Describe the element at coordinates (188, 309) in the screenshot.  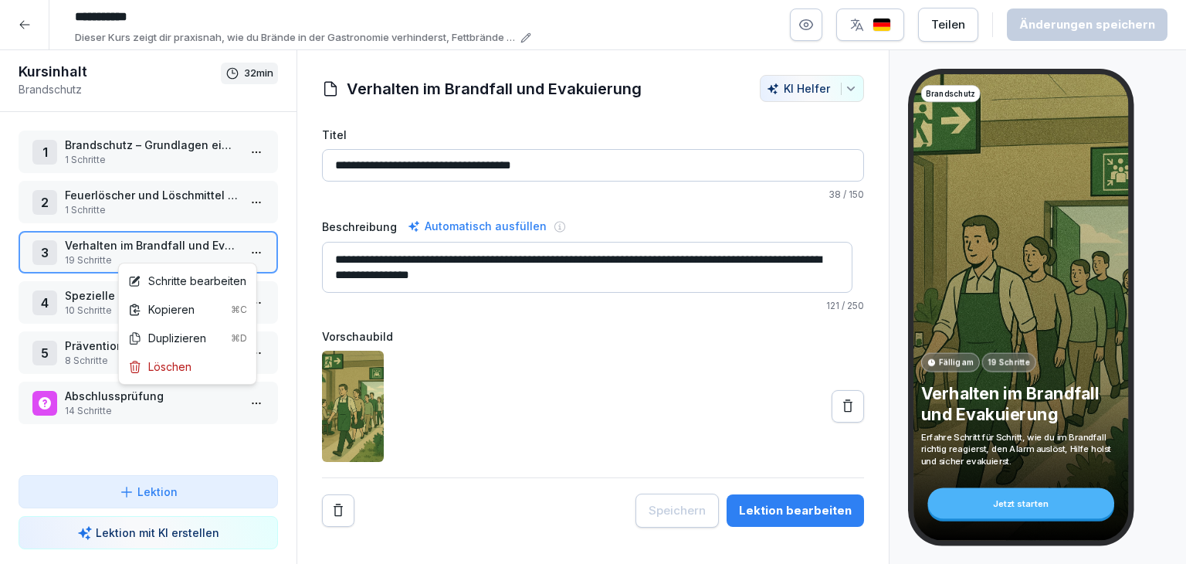
I see `div: Kopieren` at that location.